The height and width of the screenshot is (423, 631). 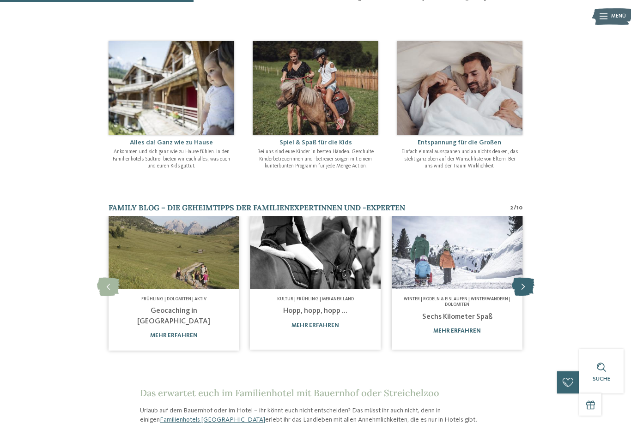 What do you see at coordinates (315, 159) in the screenshot?
I see `p: Bei uns sind eure Kinder in besten Händen. Geschulte Kinderbetreuerinnen und -betreuer sorgen mit...` at bounding box center [315, 159].